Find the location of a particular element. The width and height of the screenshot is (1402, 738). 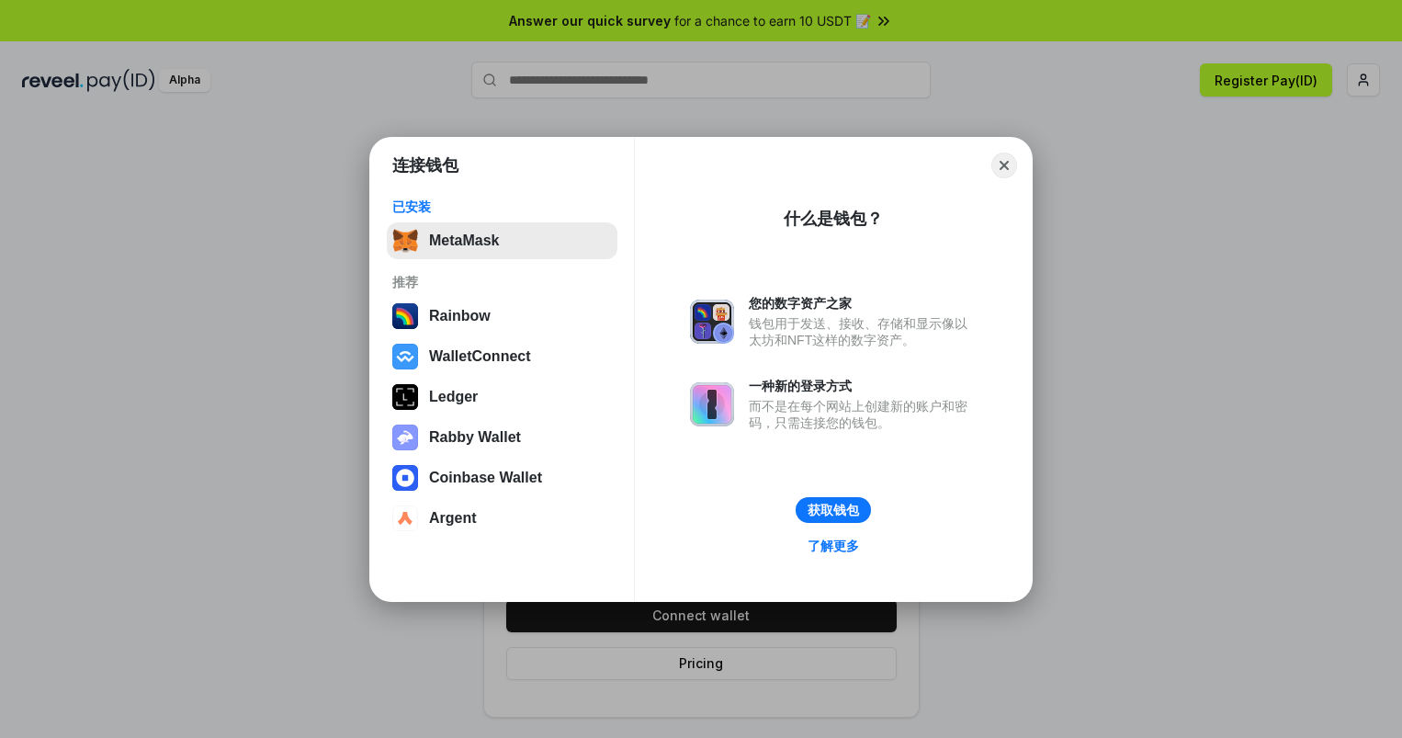

button: Rabby Wallet is located at coordinates (502, 437).